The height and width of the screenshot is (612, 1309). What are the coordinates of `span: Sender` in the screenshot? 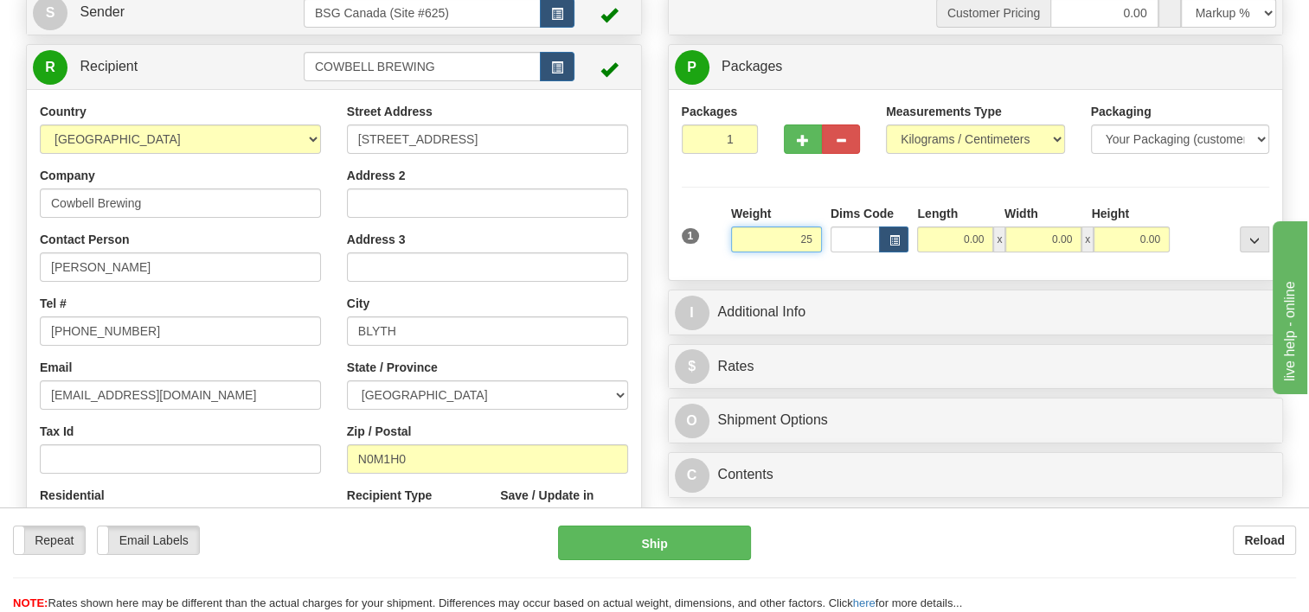 It's located at (102, 11).